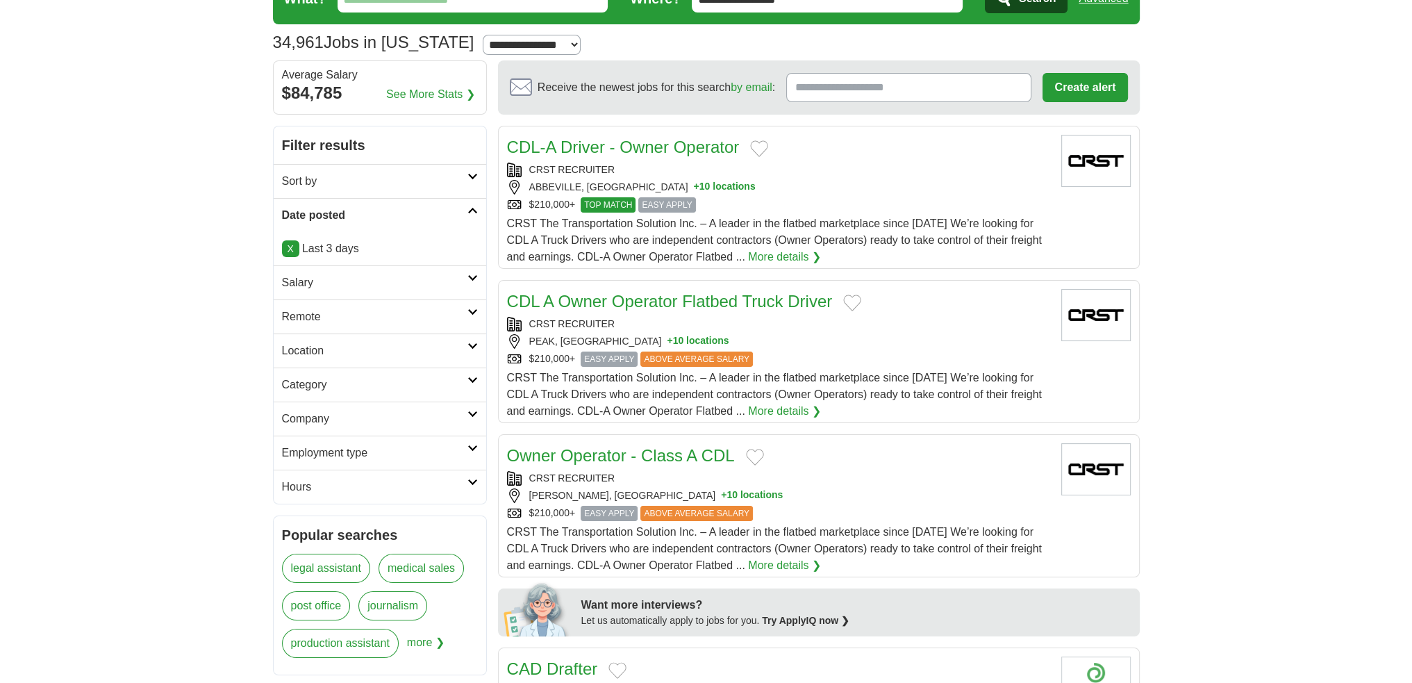 The image size is (1412, 683). Describe the element at coordinates (623, 147) in the screenshot. I see `a: CDL-A Driver - Owner Operator` at that location.